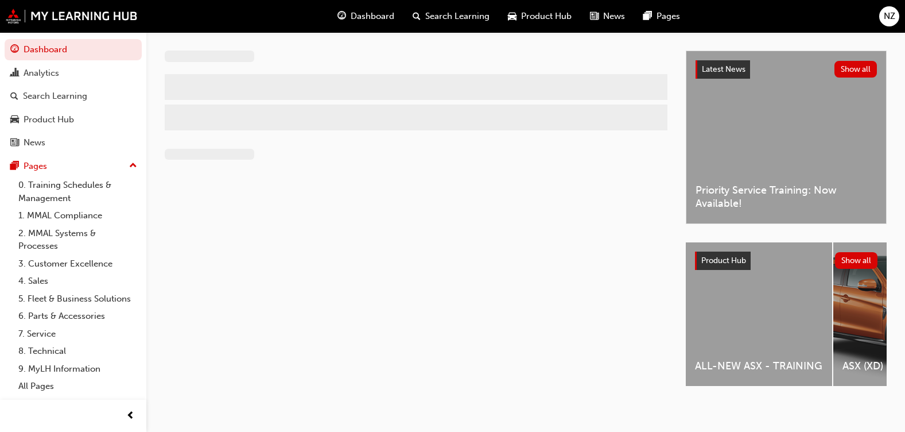 This screenshot has width=905, height=432. I want to click on a: 0. Training Schedules & Management, so click(77, 191).